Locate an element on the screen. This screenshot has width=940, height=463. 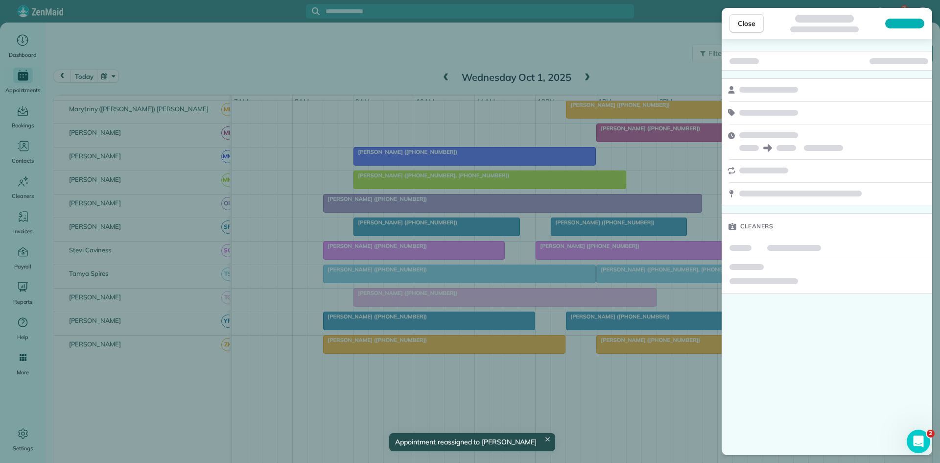
span: Close is located at coordinates (747, 24).